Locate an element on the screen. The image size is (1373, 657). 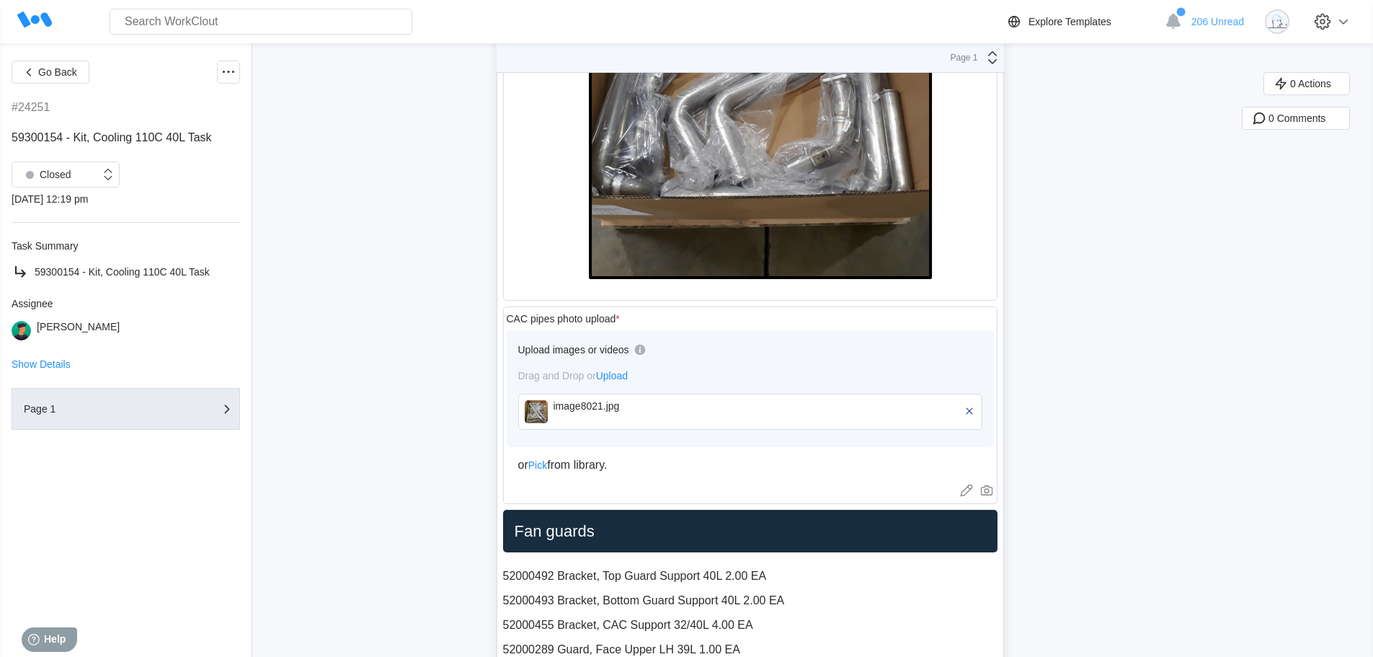
div: Explore Templates is located at coordinates (1069, 22).